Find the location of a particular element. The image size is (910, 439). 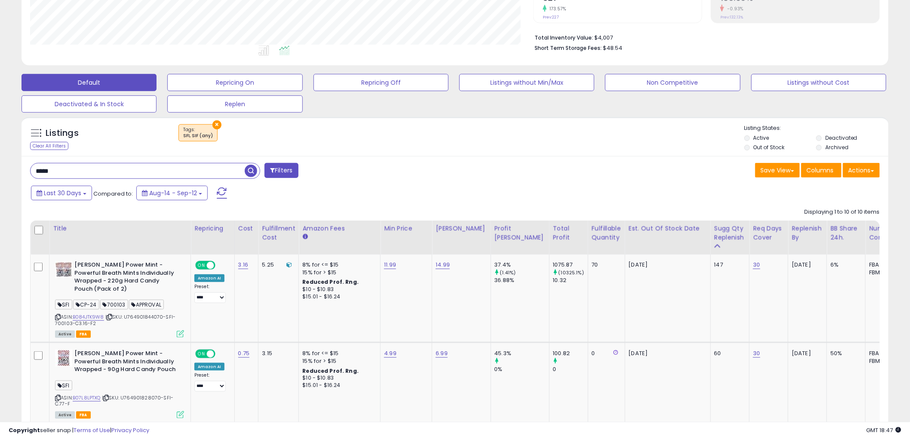

div: Fulfillment Cost is located at coordinates (278, 233).